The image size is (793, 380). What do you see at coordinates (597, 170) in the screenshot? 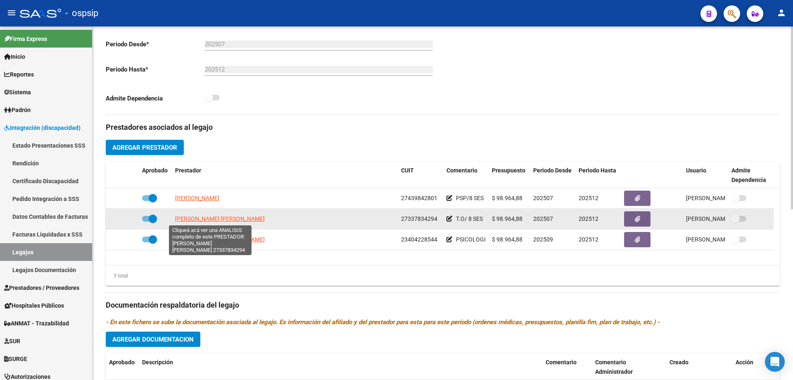
I see `span: Periodo Hasta` at bounding box center [597, 170].